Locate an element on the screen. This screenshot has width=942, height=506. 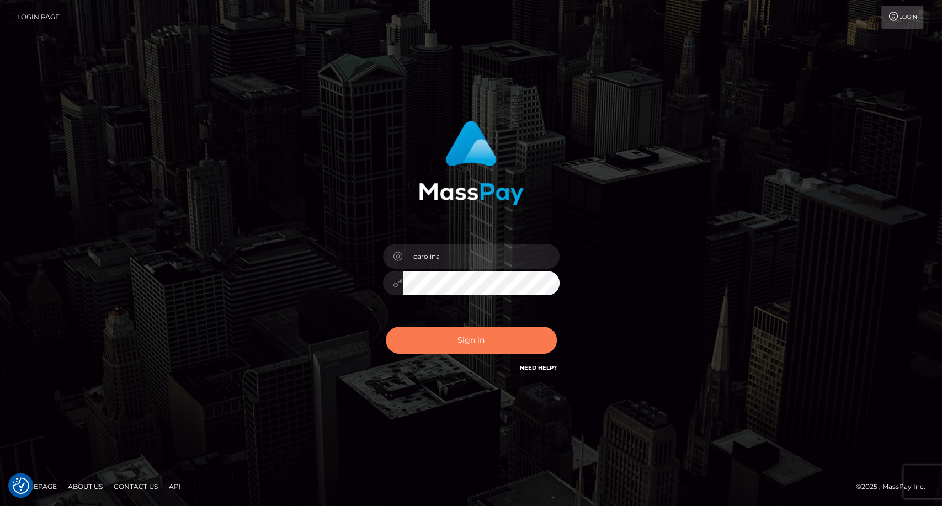
a: Homepage is located at coordinates (36, 486).